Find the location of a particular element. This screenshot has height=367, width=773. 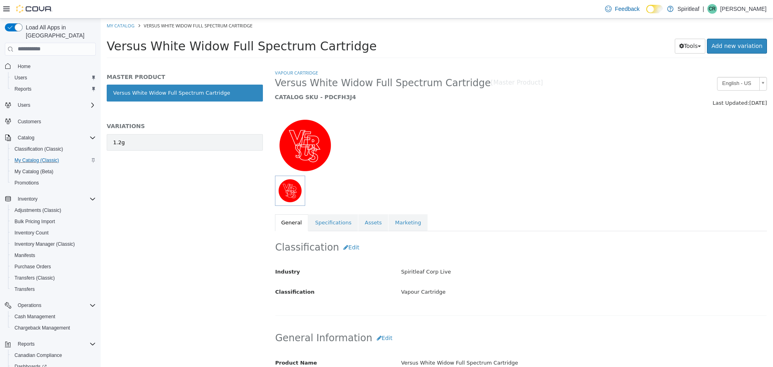

img: 150 is located at coordinates (205, 127).